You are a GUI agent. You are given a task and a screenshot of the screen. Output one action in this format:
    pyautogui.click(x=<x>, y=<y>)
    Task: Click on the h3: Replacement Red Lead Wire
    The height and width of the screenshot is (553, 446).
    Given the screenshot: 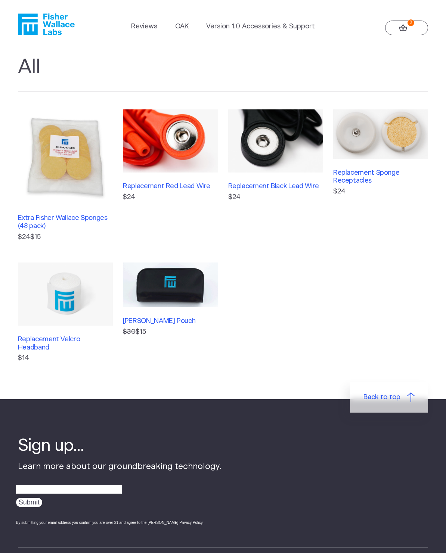 What is the action you would take?
    pyautogui.click(x=170, y=187)
    